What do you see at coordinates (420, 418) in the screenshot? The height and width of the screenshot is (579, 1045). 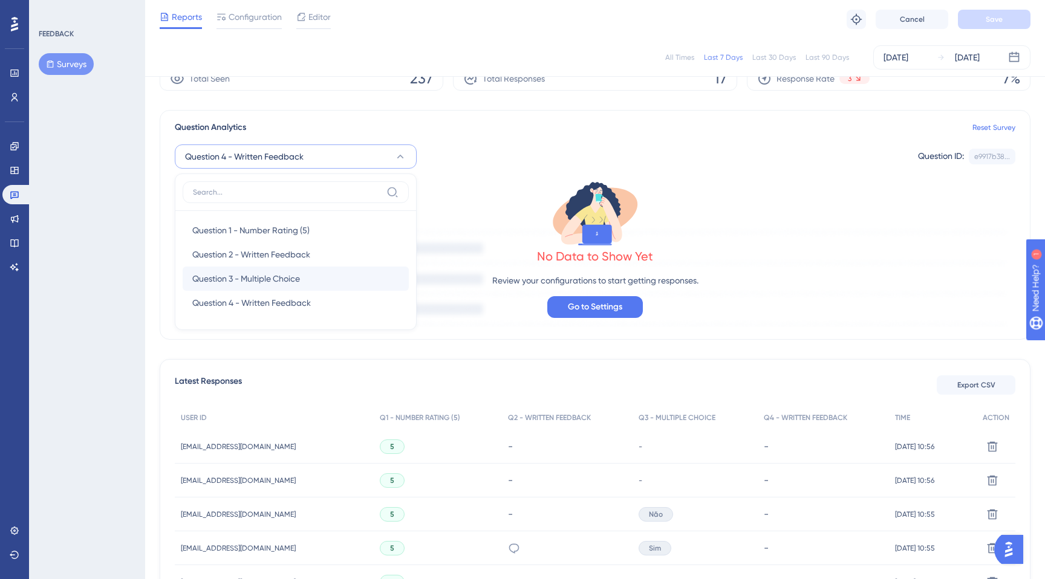 I see `span: Q1 - NUMBER RATING (5)` at bounding box center [420, 418].